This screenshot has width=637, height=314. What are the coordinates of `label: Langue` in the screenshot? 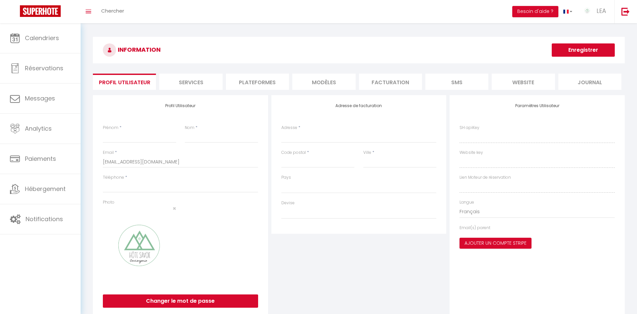 It's located at (467, 202).